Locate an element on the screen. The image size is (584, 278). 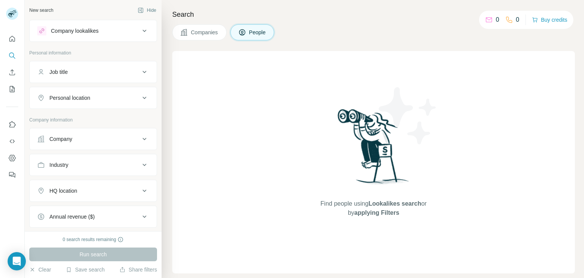
button: HQ location is located at coordinates (93, 191).